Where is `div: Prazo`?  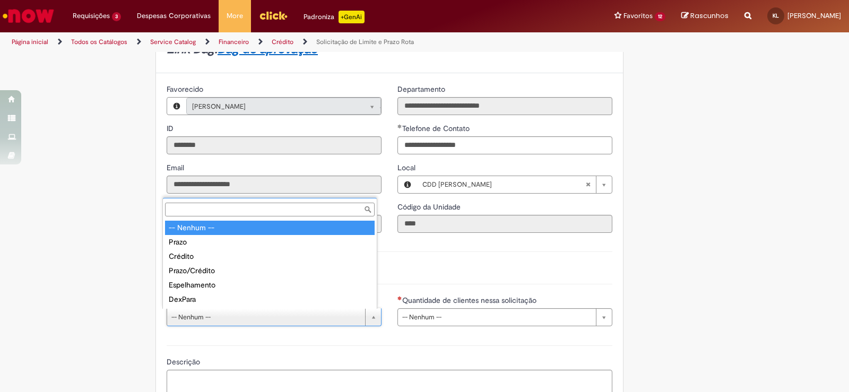
div: Prazo is located at coordinates (270, 242).